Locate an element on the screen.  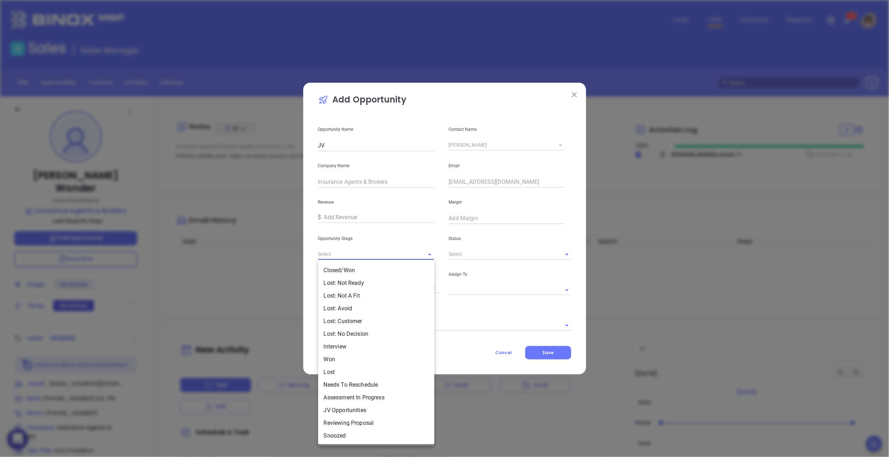
button: Save is located at coordinates (548, 353).